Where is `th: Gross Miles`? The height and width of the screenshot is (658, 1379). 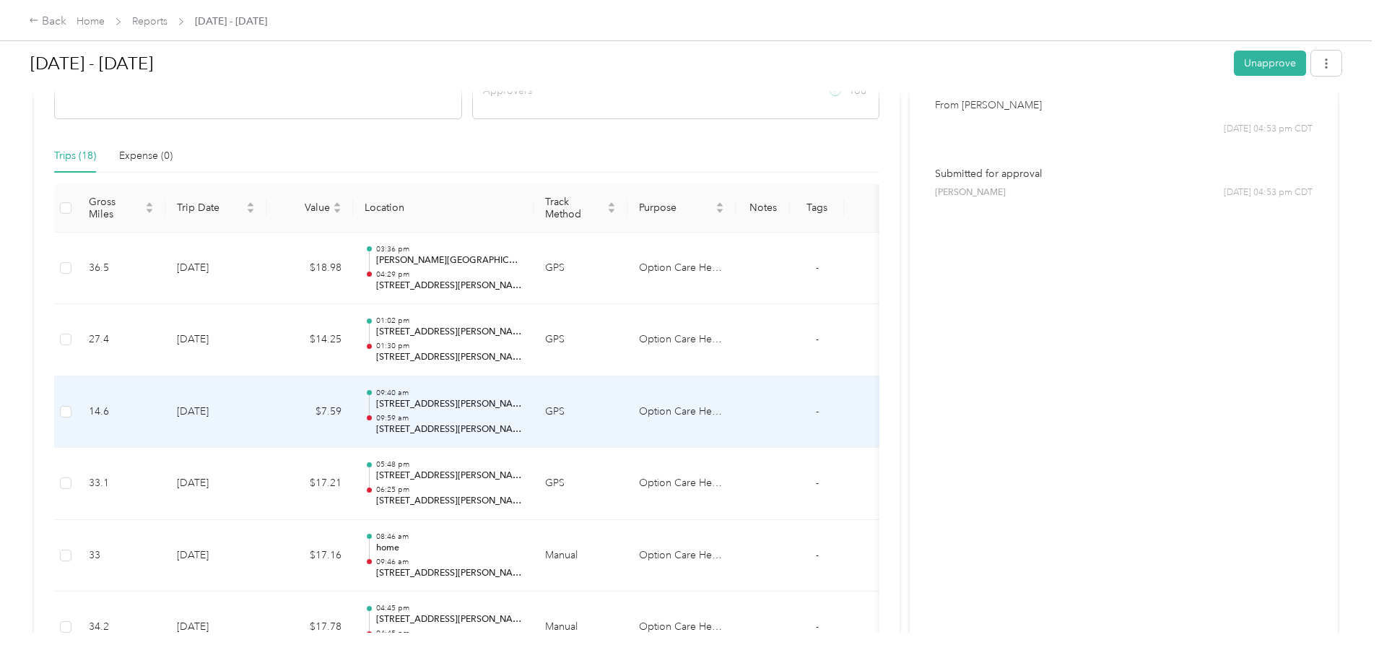 th: Gross Miles is located at coordinates (121, 208).